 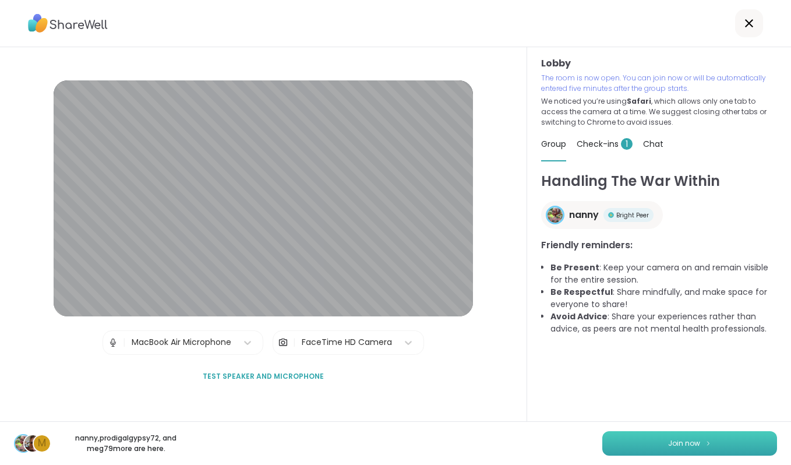 I want to click on p: nanny , prodigalgypsy72 , and meg79 more are here., so click(x=126, y=443).